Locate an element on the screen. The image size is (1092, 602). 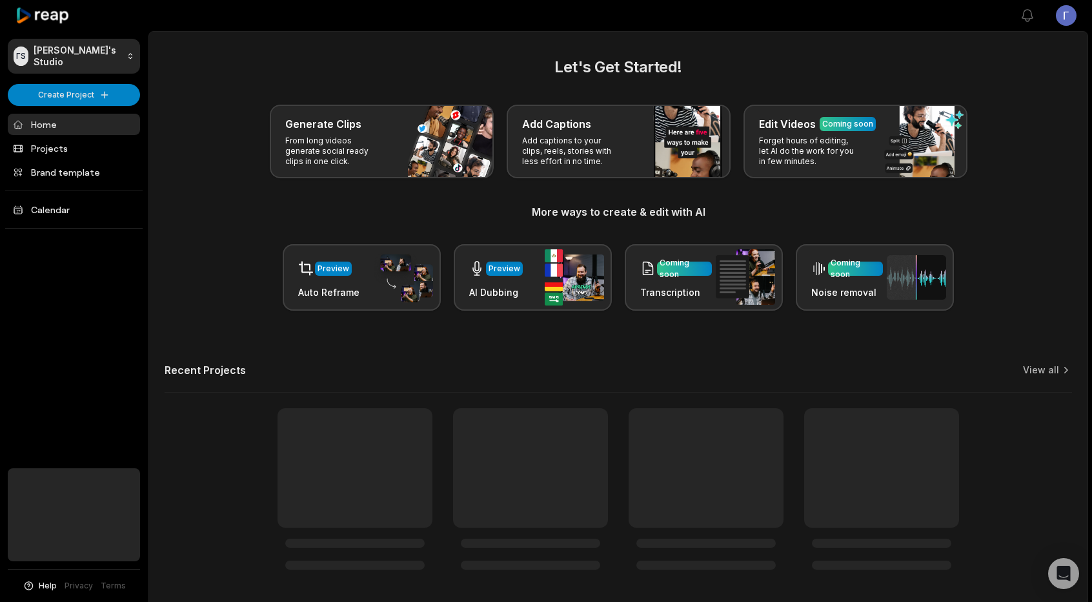
img: ai_dubbing.png is located at coordinates (575, 277).